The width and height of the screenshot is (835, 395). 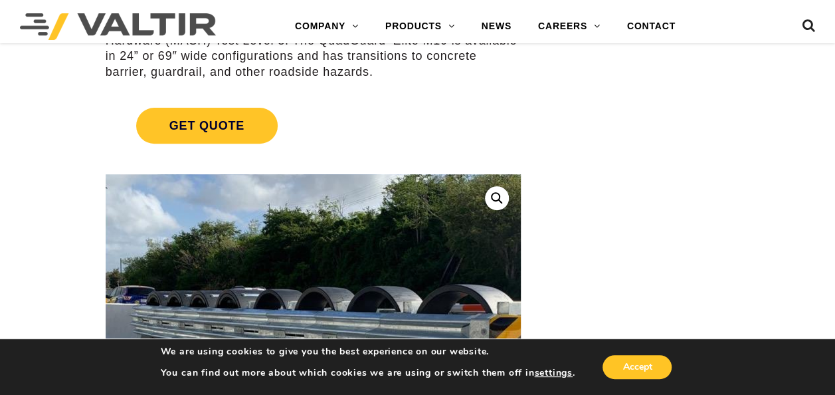 I want to click on a: Get Quote, so click(x=313, y=126).